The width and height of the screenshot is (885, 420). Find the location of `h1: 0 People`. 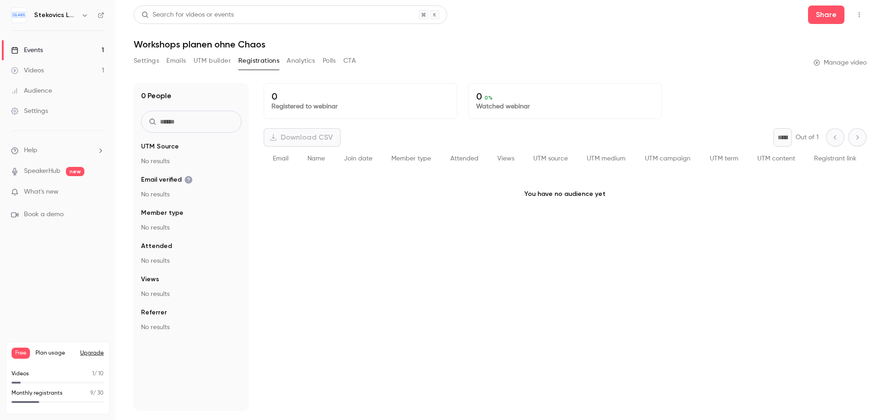

h1: 0 People is located at coordinates (156, 96).